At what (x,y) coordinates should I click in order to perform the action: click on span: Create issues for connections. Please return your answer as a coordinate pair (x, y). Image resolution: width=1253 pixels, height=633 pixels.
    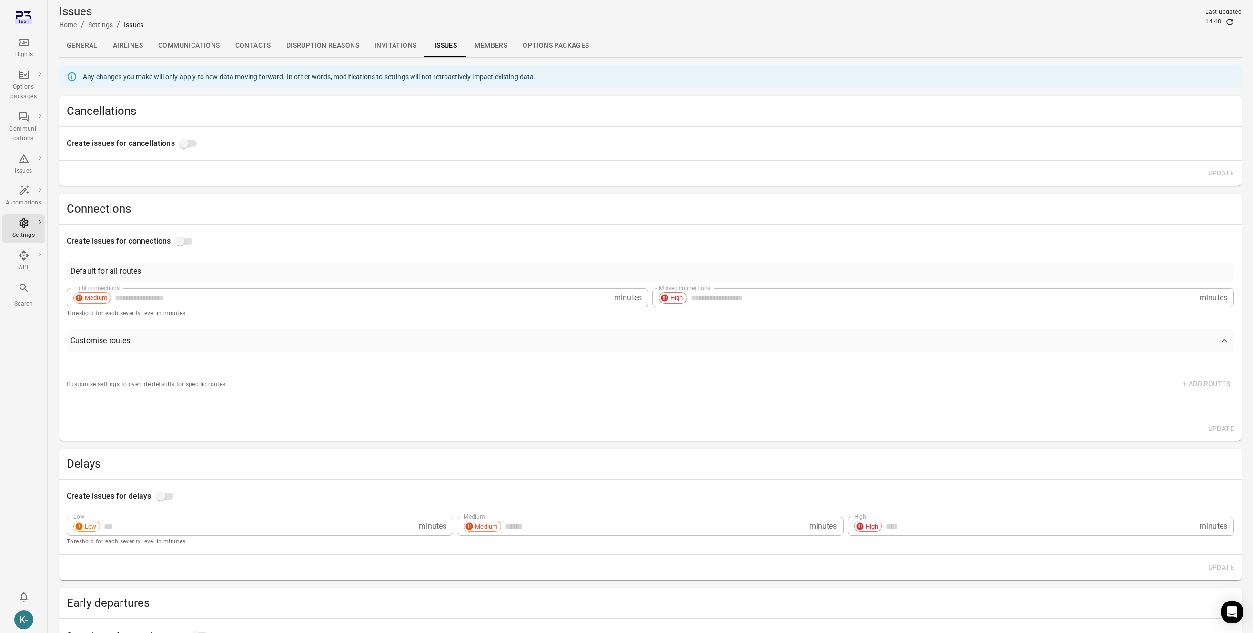
    Looking at the image, I should click on (119, 241).